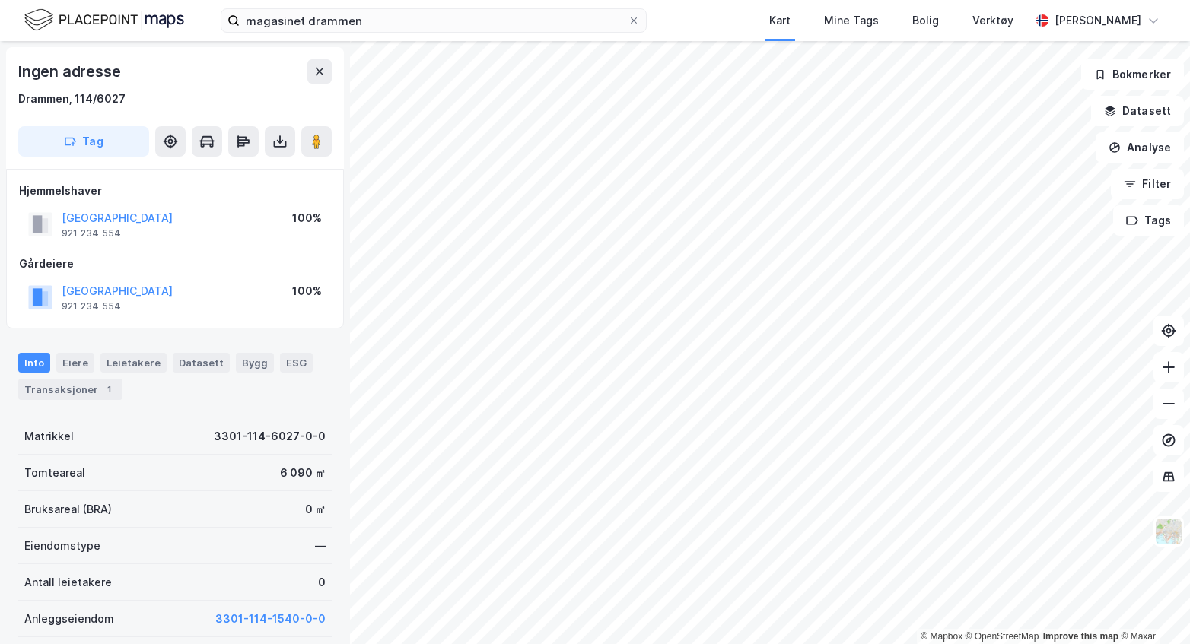 This screenshot has width=1190, height=644. I want to click on button: Filter, so click(1147, 184).